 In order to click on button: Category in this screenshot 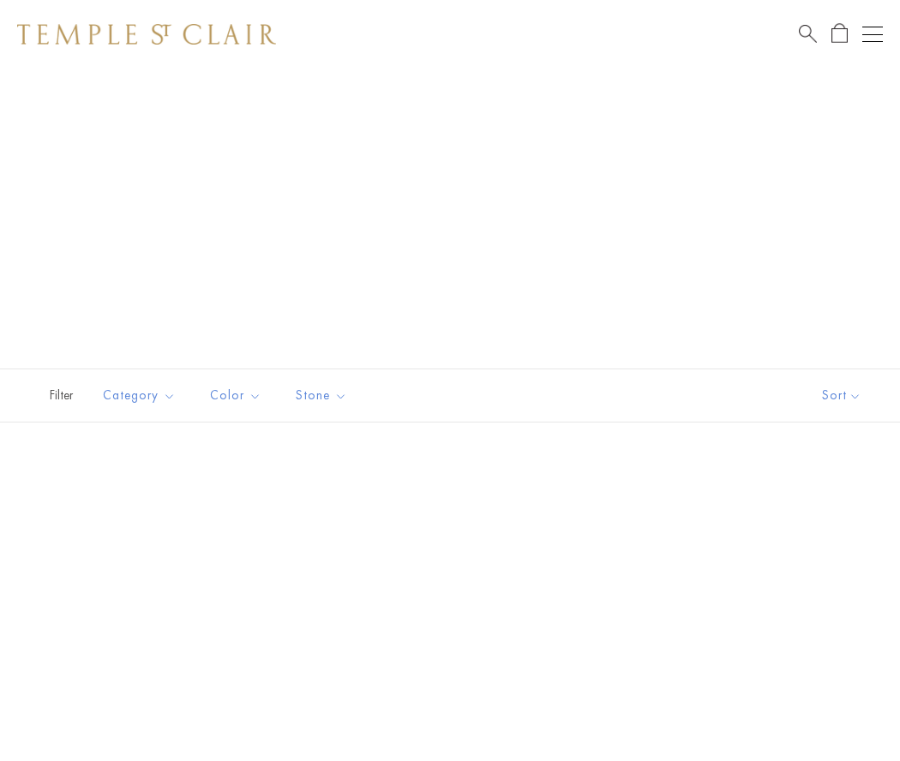, I will do `click(139, 395)`.